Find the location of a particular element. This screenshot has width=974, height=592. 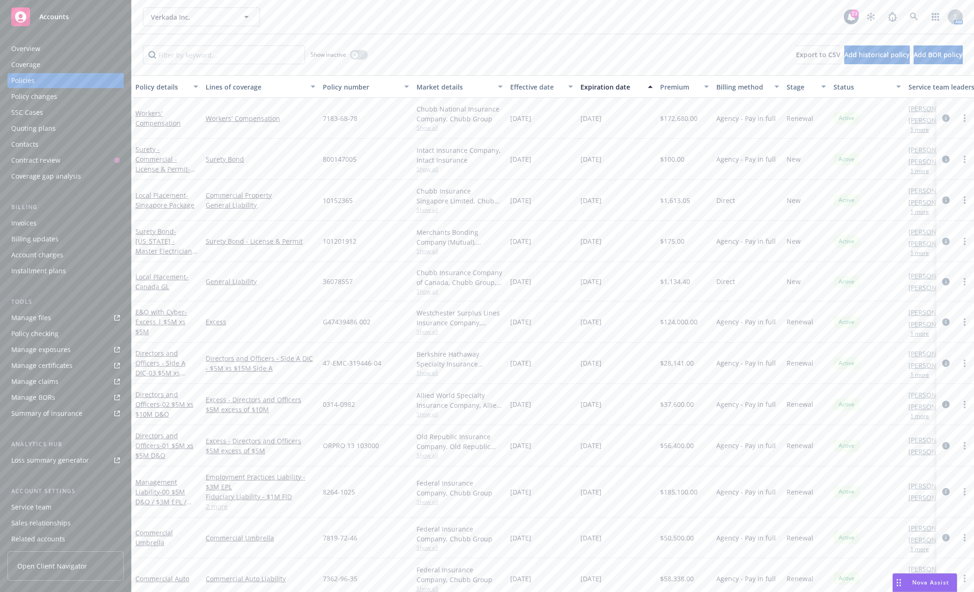

a: Excess - Directors and Officers $5M excess of $5M is located at coordinates (261, 446).